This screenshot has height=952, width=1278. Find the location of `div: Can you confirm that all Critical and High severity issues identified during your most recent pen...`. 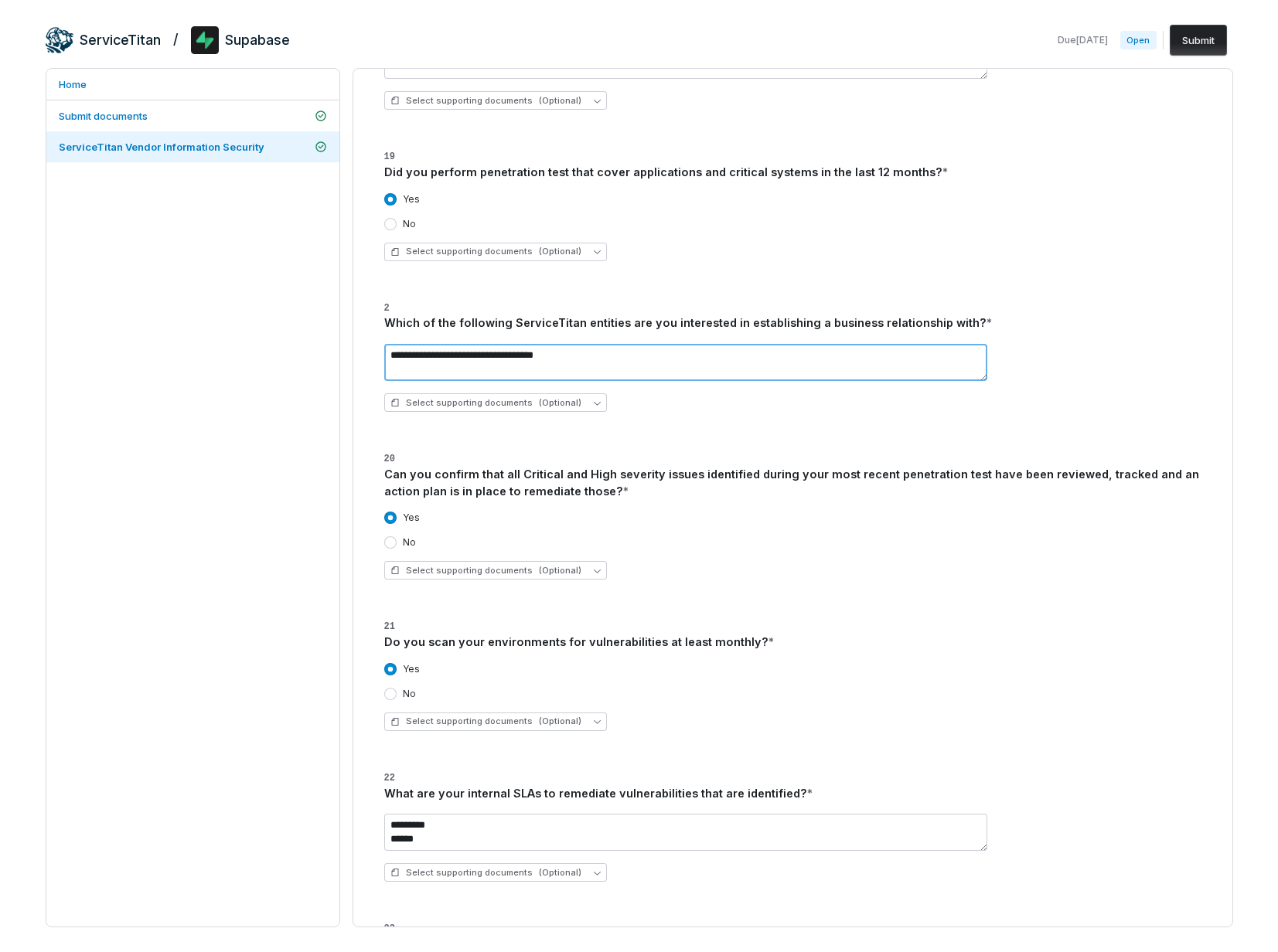

div: Can you confirm that all Critical and High severity issues identified during your most recent pen... is located at coordinates (793, 483).